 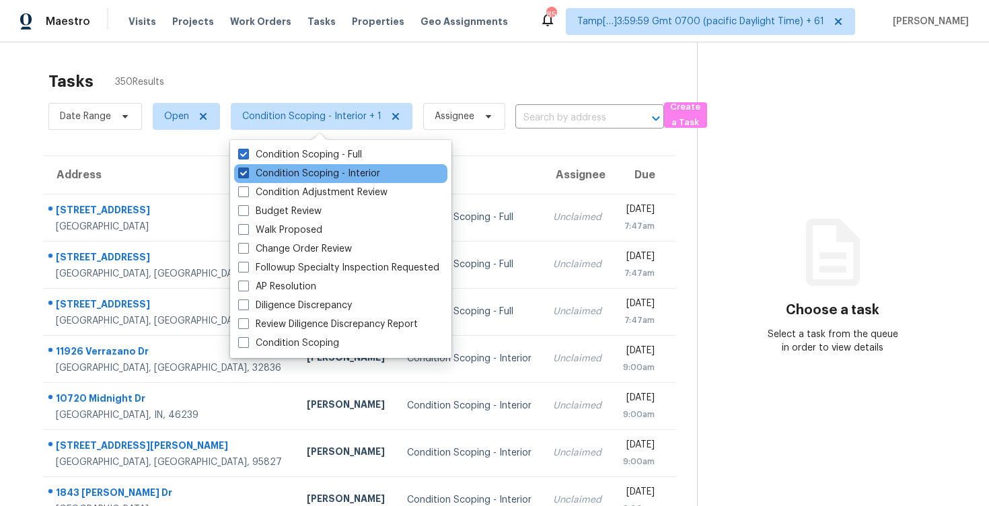 What do you see at coordinates (338, 268) in the screenshot?
I see `label: Followup Specialty Inspection Requested` at bounding box center [338, 268].